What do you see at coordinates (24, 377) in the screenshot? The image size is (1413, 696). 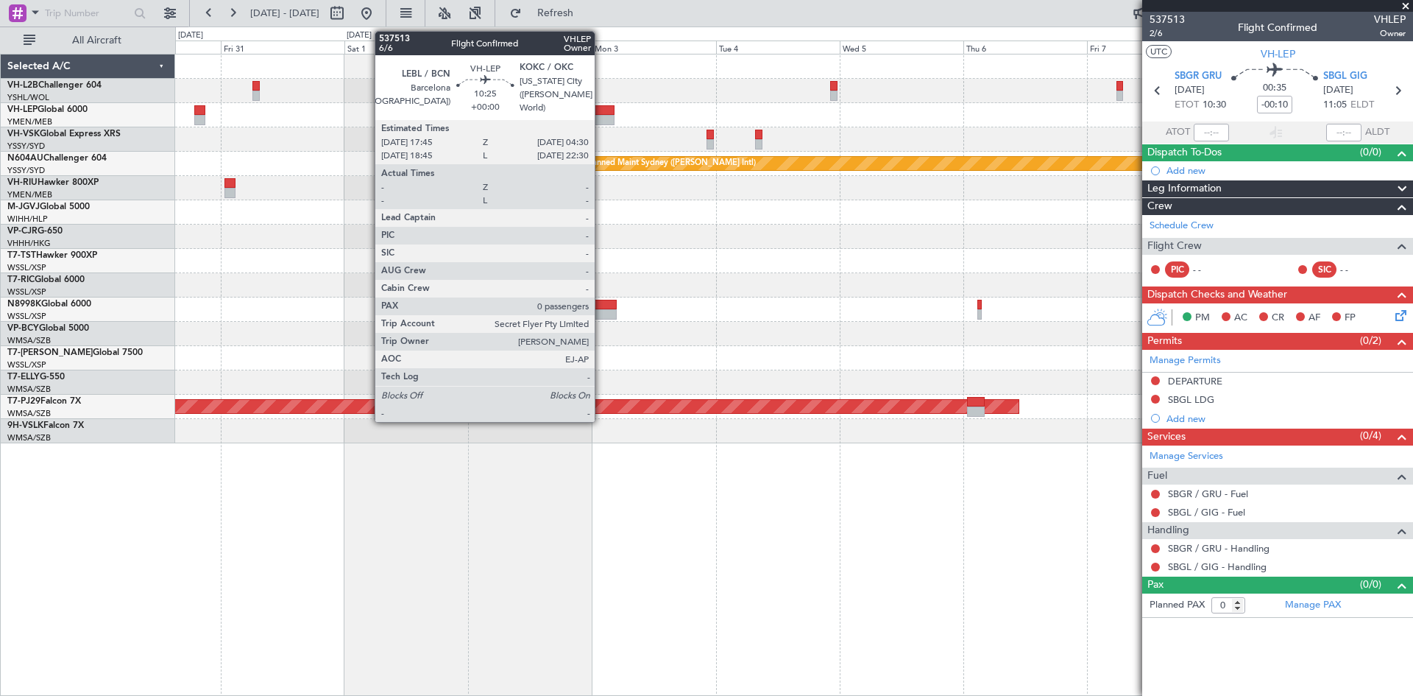 I see `span: T7-ELLY` at bounding box center [24, 377].